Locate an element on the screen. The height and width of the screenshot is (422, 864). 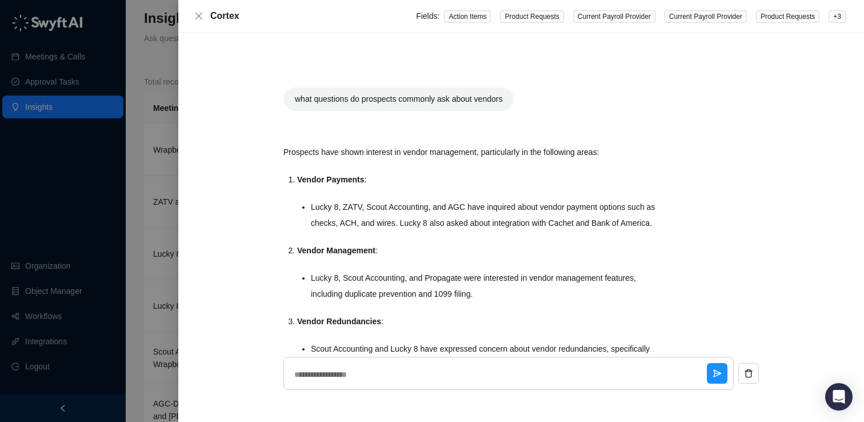
li: Lucky 8, ZATV, Scout Accounting, and AGC have inquired about vendor payment options such as check... is located at coordinates (488, 215).